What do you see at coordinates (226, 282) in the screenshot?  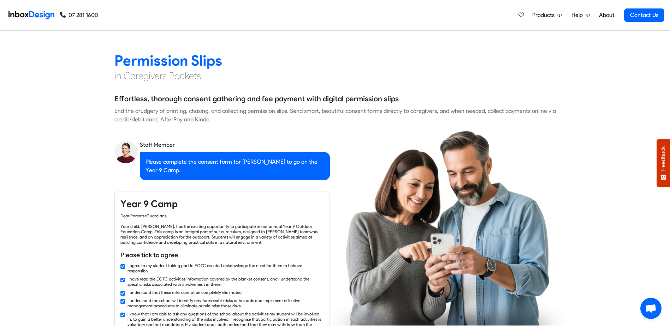 I see `label: I have read the EOTC activities information covered by the blanket consent, and I understand the ...` at bounding box center [226, 282].